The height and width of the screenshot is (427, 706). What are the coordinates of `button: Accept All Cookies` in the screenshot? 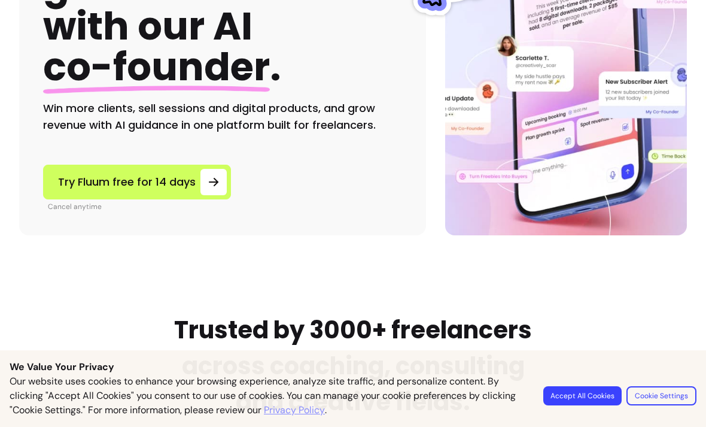 It's located at (582, 395).